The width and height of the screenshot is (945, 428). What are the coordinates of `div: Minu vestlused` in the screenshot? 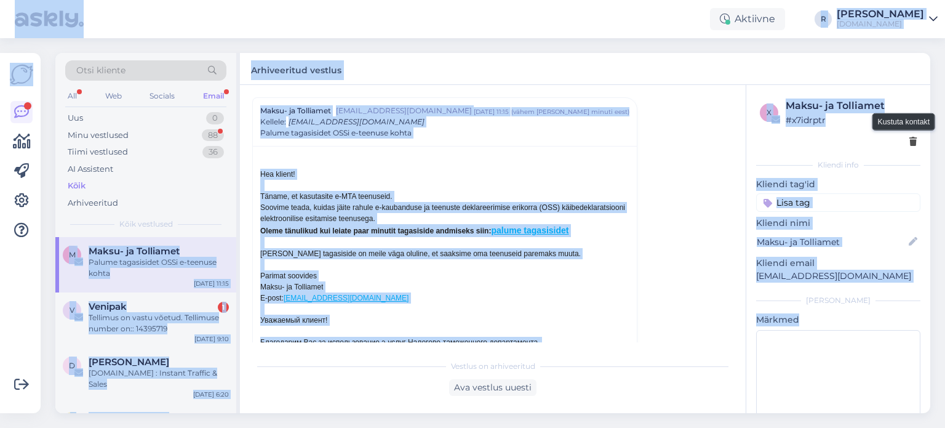 It's located at (98, 135).